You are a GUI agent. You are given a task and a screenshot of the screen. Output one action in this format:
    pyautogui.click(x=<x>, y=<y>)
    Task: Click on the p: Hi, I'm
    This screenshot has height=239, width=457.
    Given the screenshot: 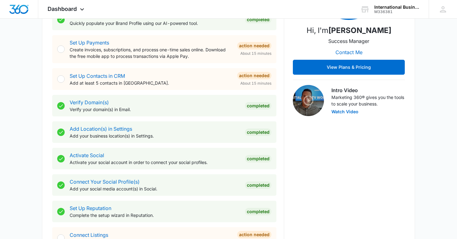 What is the action you would take?
    pyautogui.click(x=348, y=30)
    